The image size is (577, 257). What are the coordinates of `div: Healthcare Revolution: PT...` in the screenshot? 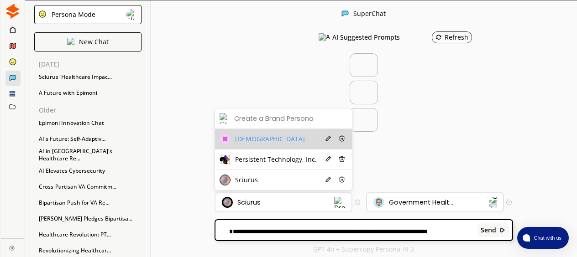 It's located at (88, 235).